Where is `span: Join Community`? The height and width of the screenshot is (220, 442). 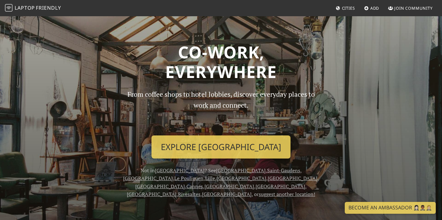 span: Join Community is located at coordinates (413, 8).